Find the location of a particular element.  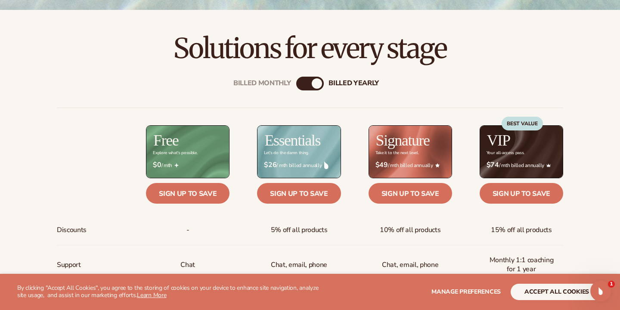

span: Discounts is located at coordinates (71, 230).